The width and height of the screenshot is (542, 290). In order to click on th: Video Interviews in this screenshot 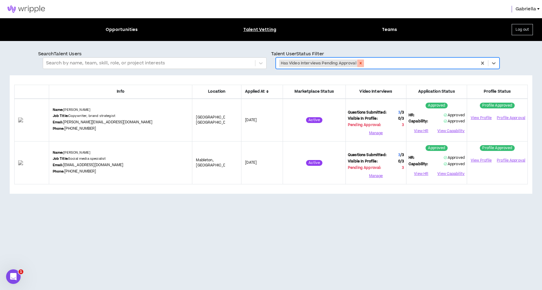, I will do `click(376, 92)`.